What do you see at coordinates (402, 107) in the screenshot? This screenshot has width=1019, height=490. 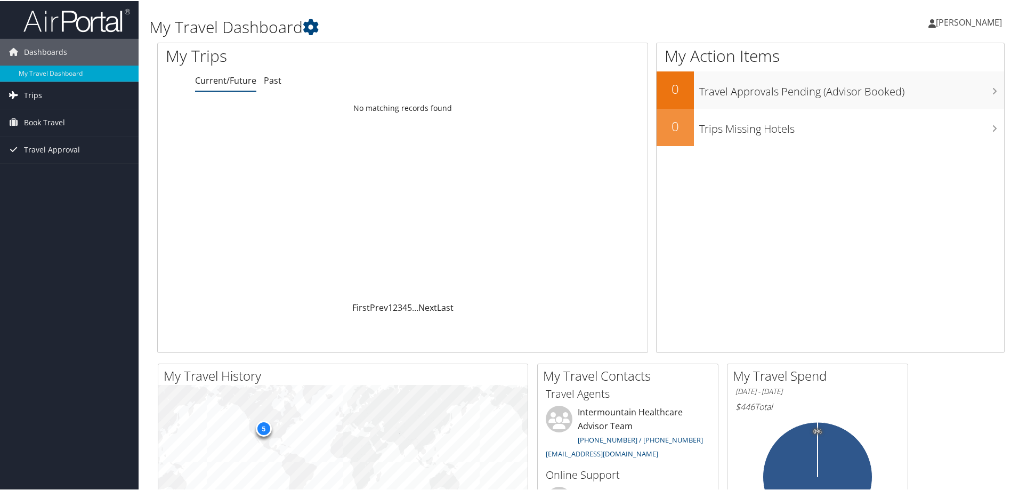 I see `td: No matching records found` at bounding box center [402, 107].